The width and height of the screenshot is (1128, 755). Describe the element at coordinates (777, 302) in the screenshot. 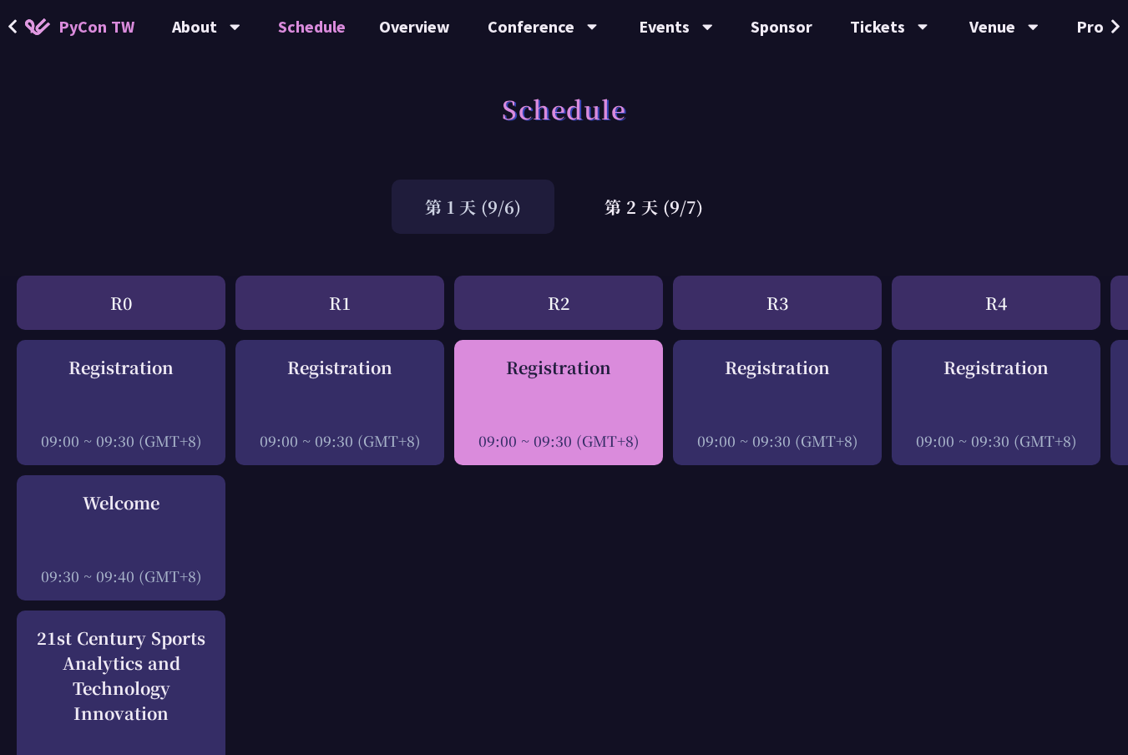

I see `div: R3` at that location.